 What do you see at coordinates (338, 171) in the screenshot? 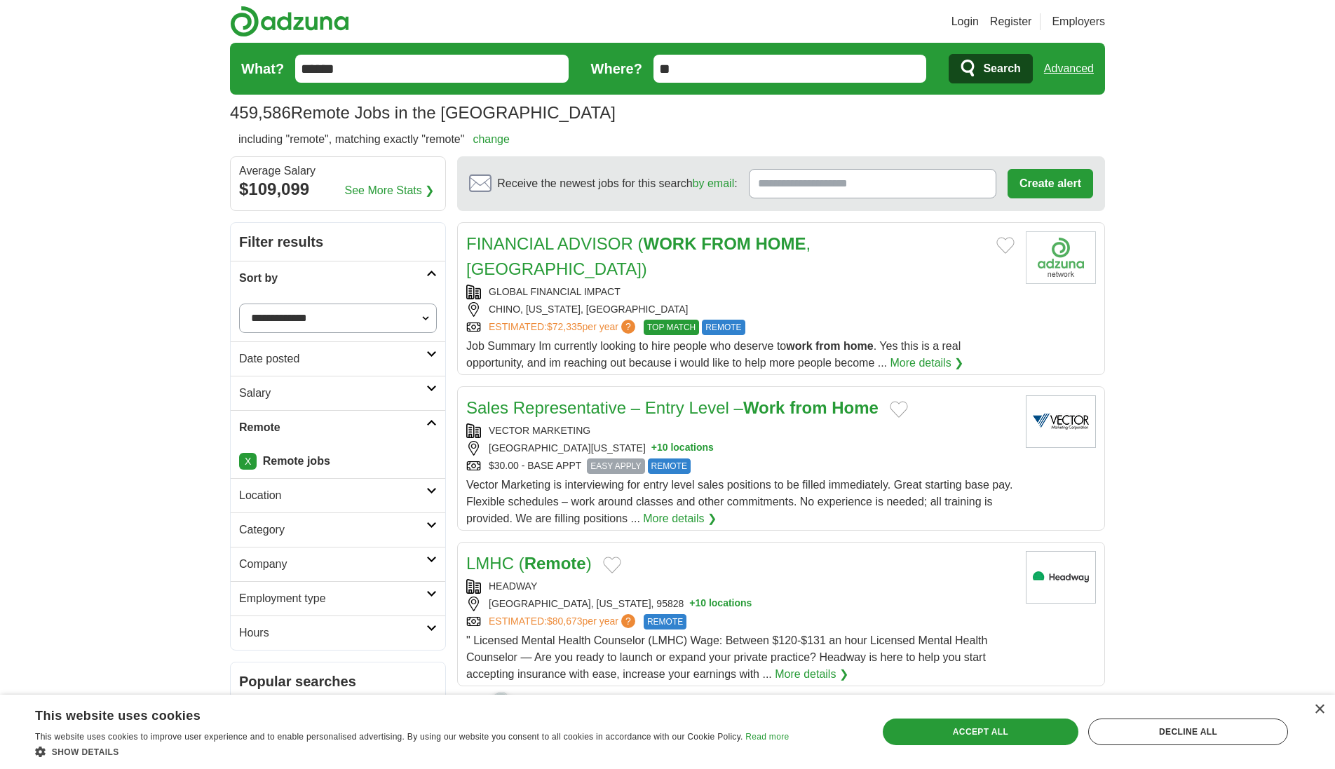
I see `div: Average Salary` at bounding box center [338, 171].